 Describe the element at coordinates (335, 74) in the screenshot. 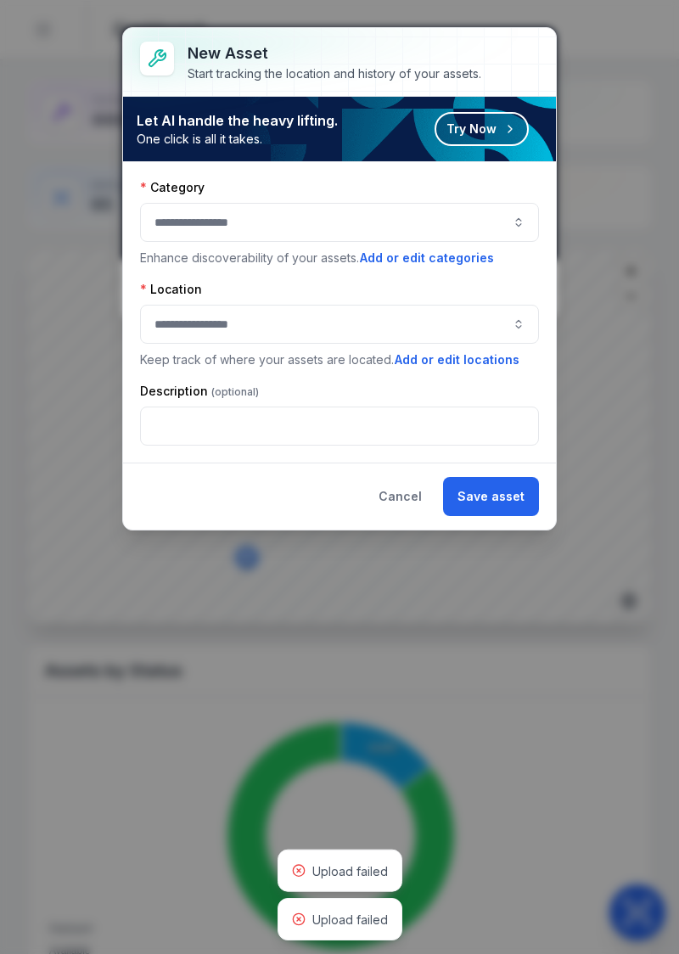

I see `div: Start tracking the location and history of your assets.` at that location.